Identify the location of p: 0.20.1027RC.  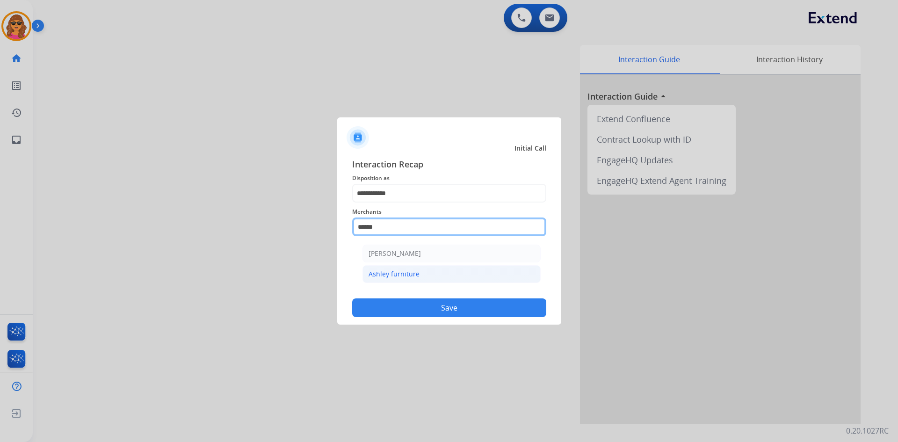
(867, 431).